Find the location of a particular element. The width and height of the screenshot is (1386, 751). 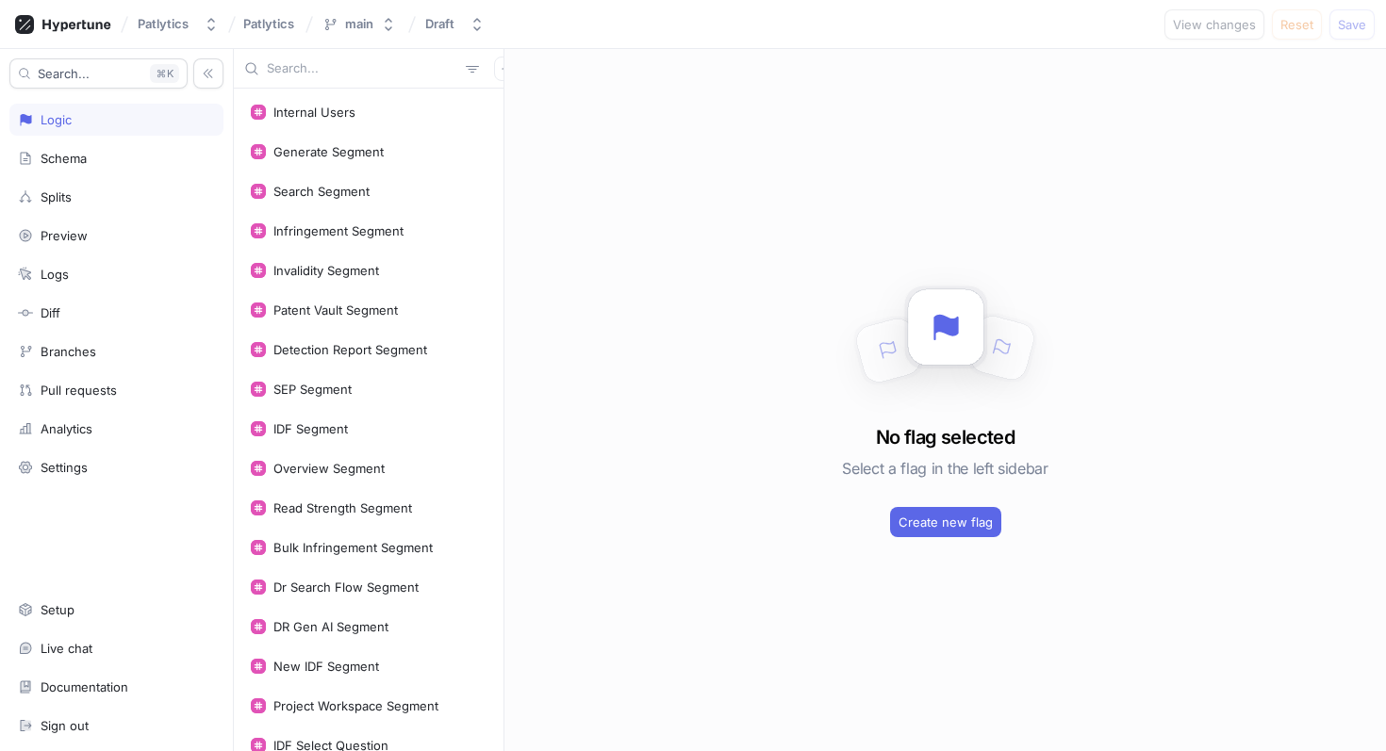

div: Draft is located at coordinates (439, 24).